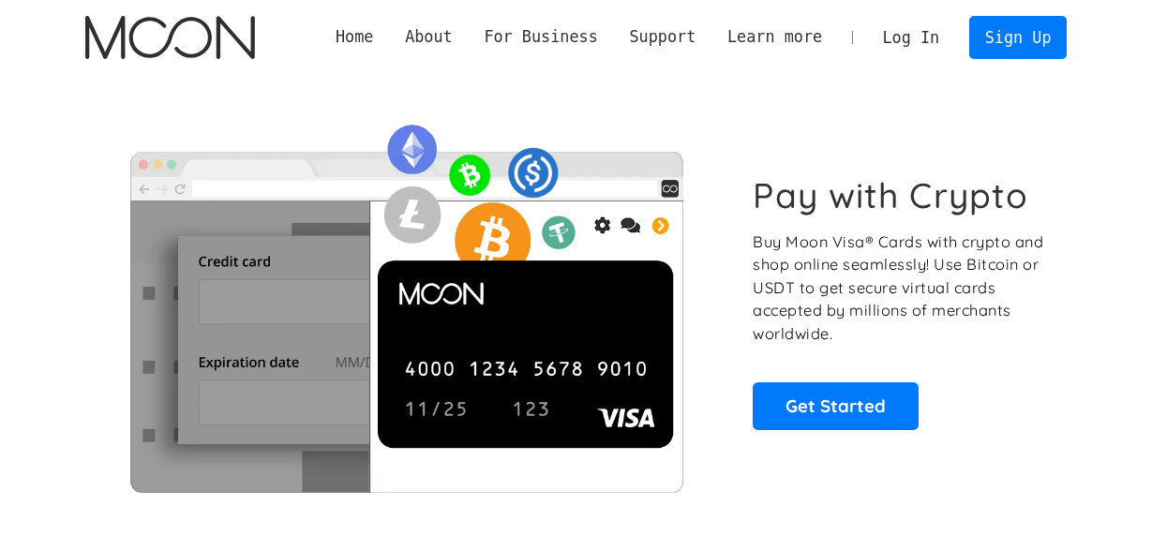 The image size is (1152, 550). What do you see at coordinates (774, 37) in the screenshot?
I see `div: Learn more` at bounding box center [774, 37].